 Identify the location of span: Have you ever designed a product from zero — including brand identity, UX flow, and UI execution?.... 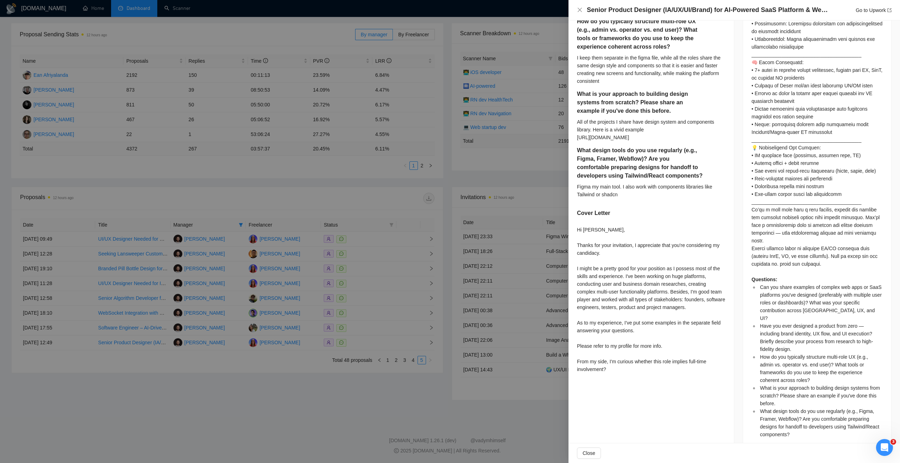
(817, 338).